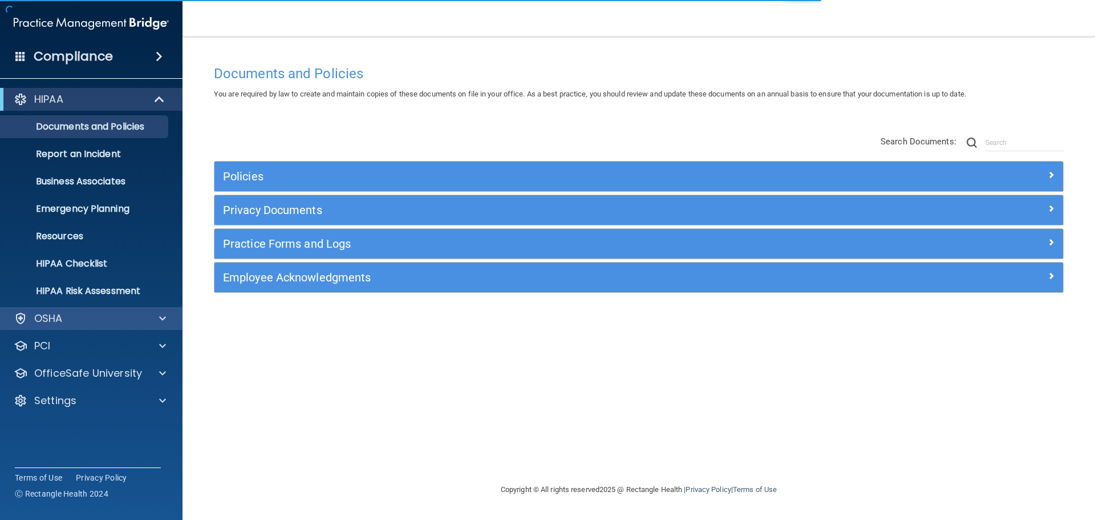 The height and width of the screenshot is (520, 1095). Describe the element at coordinates (90, 373) in the screenshot. I see `a: OfficeSafe University` at that location.